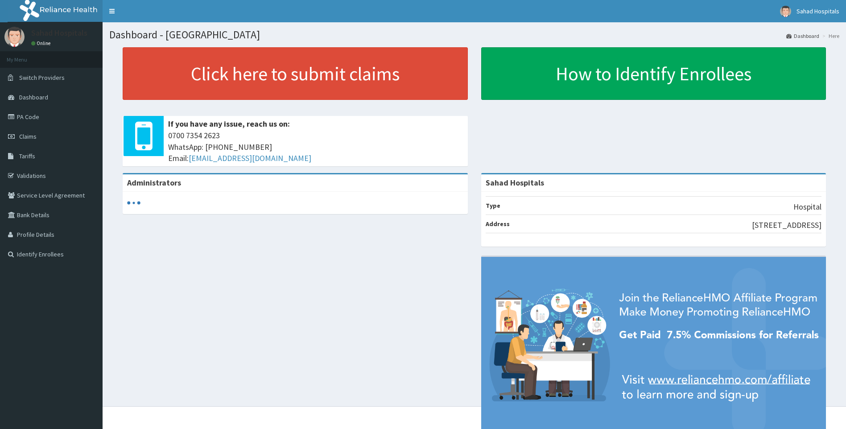 The image size is (846, 429). I want to click on a: How to Identify Enrollees, so click(654, 74).